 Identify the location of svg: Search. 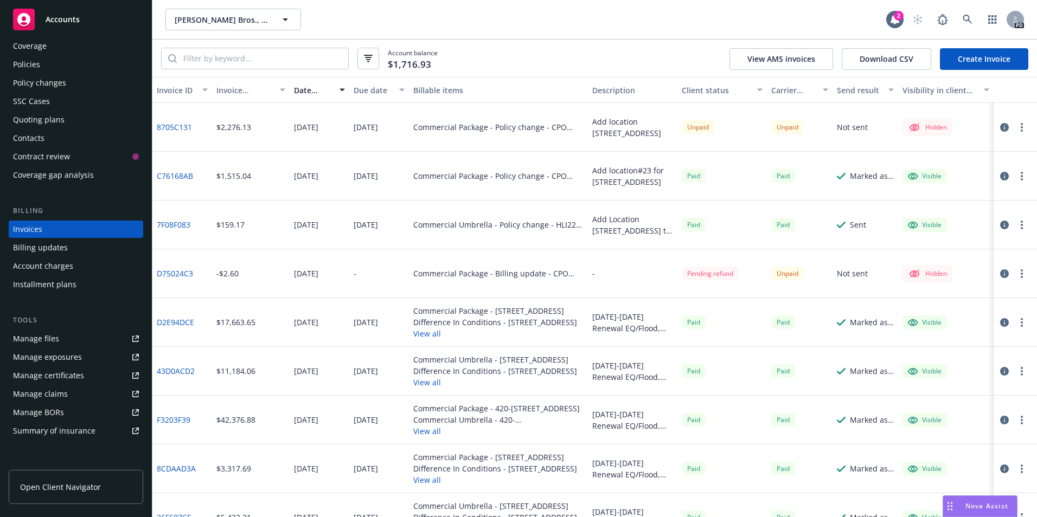
(172, 59).